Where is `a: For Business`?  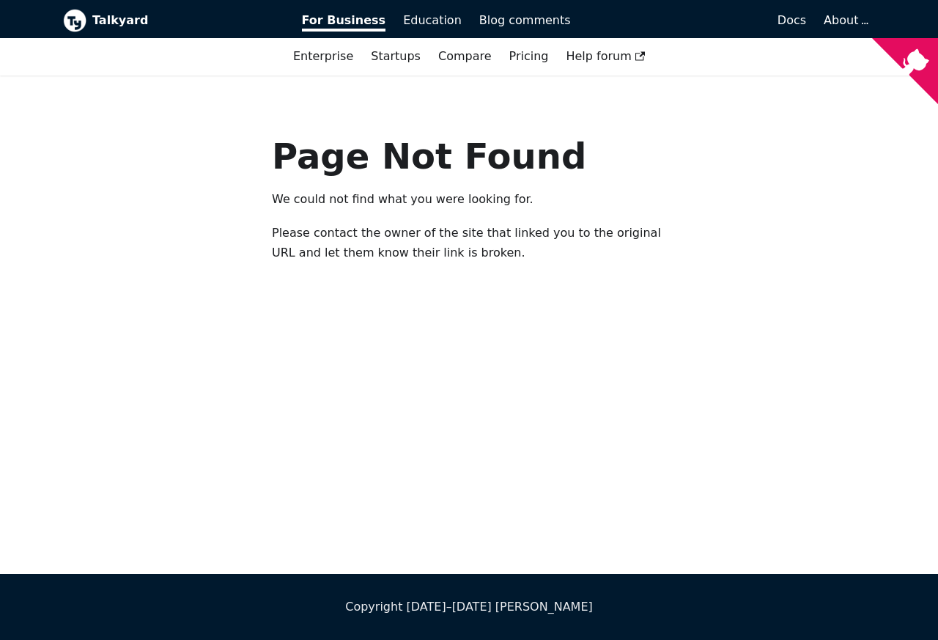 a: For Business is located at coordinates (344, 21).